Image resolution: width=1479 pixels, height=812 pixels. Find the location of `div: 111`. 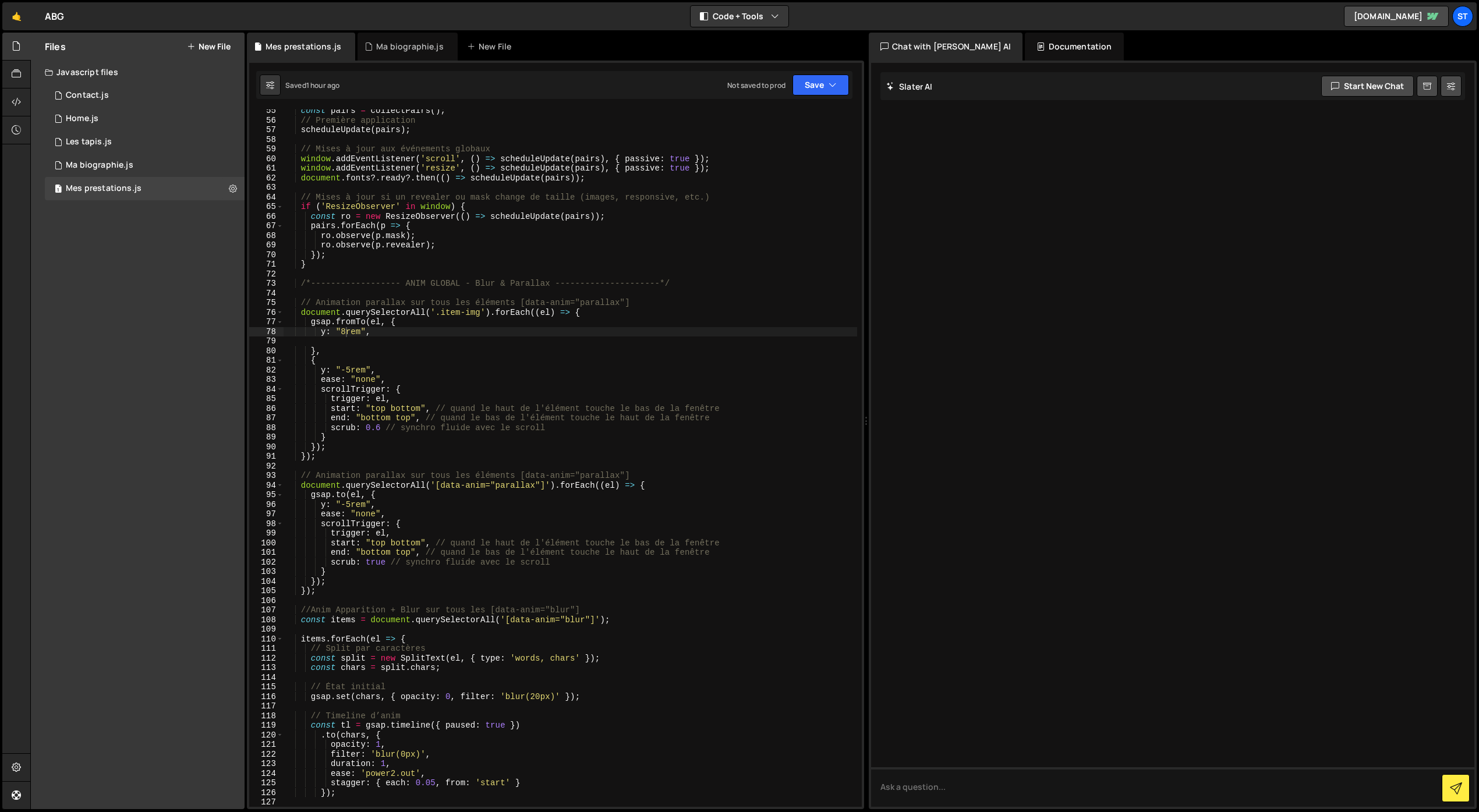

div: 111 is located at coordinates (266, 649).